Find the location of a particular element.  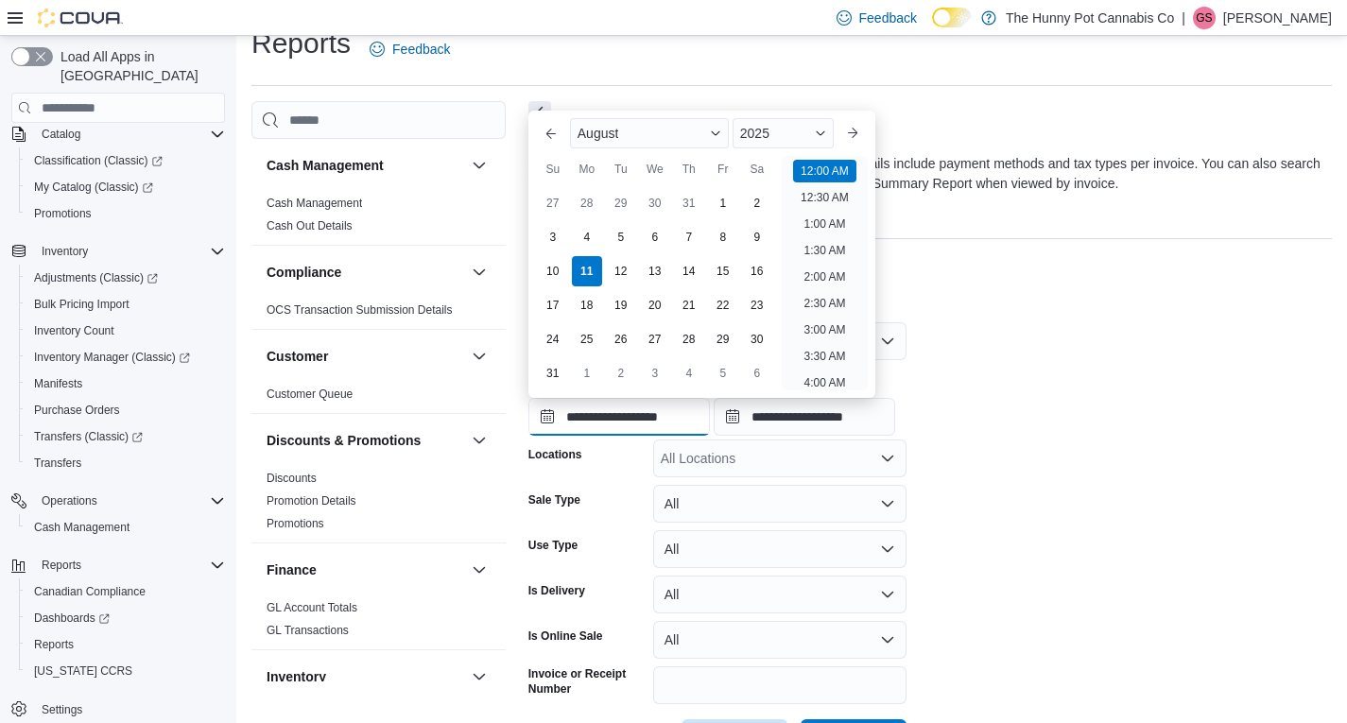

input: Press the down key to enter a popover containing a calendar. Press the escape key to close the po... is located at coordinates (619, 417).